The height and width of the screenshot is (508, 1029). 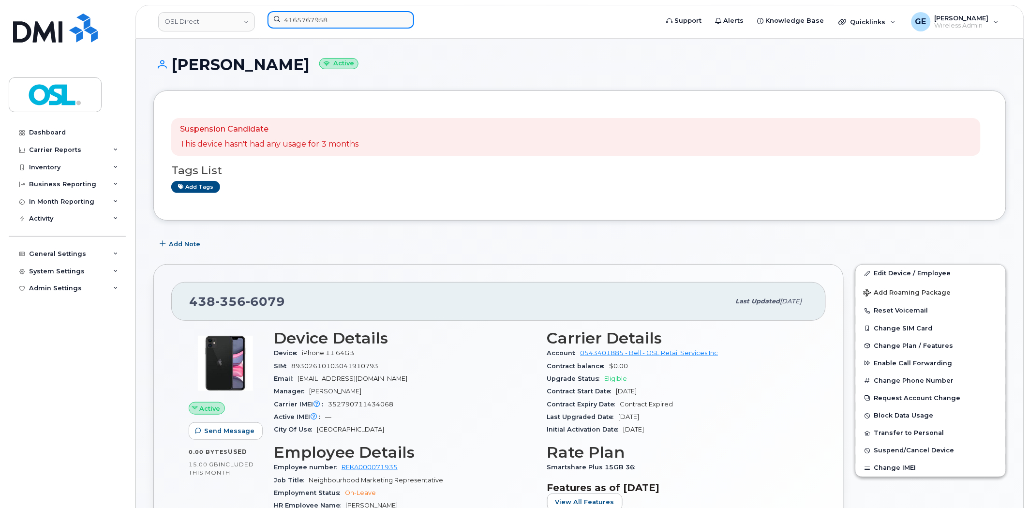 What do you see at coordinates (335, 366) in the screenshot?
I see `span: 89302610103041910793` at bounding box center [335, 366].